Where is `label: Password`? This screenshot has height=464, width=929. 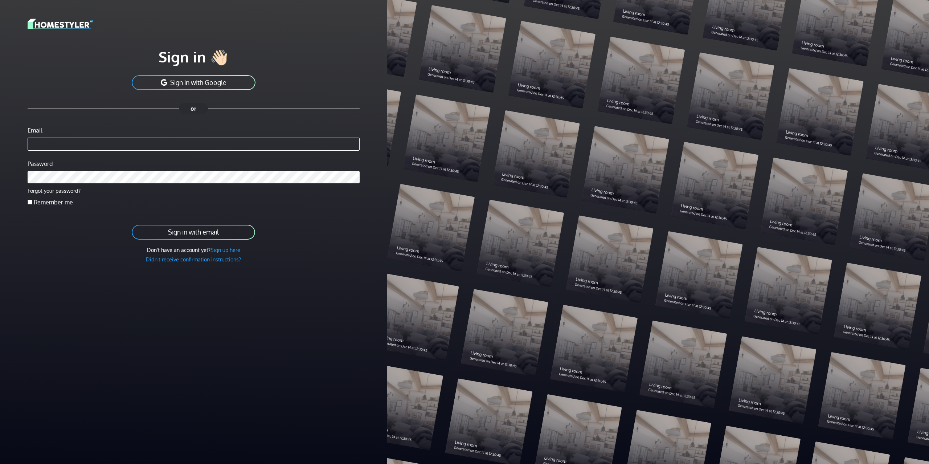
label: Password is located at coordinates (40, 164).